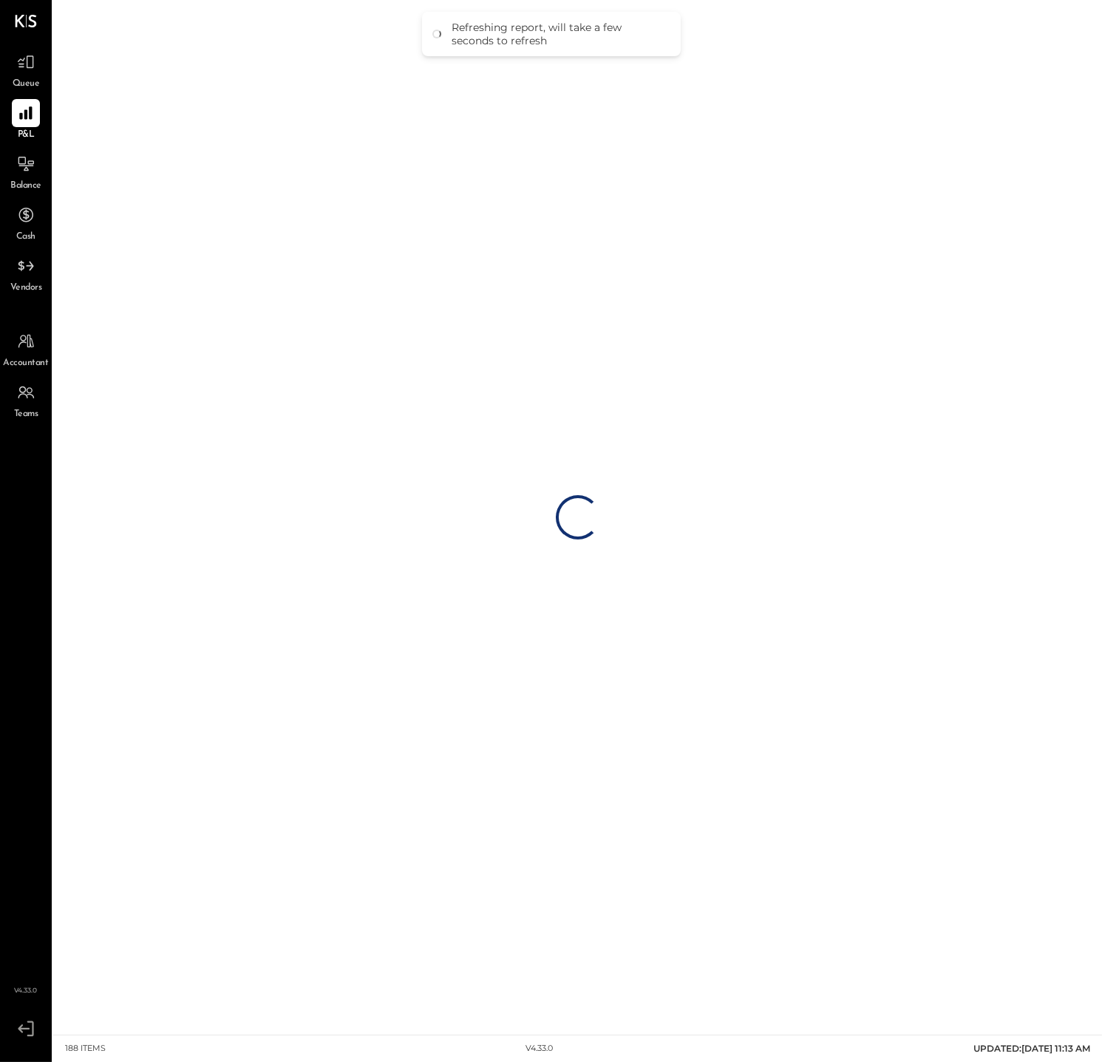 This screenshot has width=1102, height=1062. I want to click on span: Teams, so click(26, 415).